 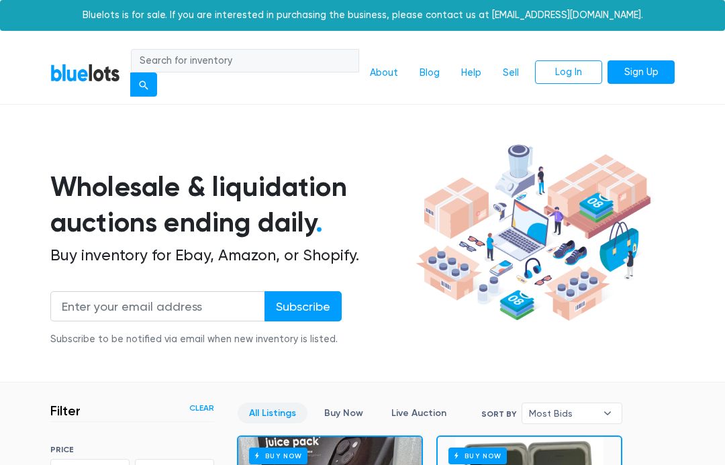 What do you see at coordinates (196, 340) in the screenshot?
I see `div: Subscribe to be notified via email when new inventory is listed.` at bounding box center [196, 340].